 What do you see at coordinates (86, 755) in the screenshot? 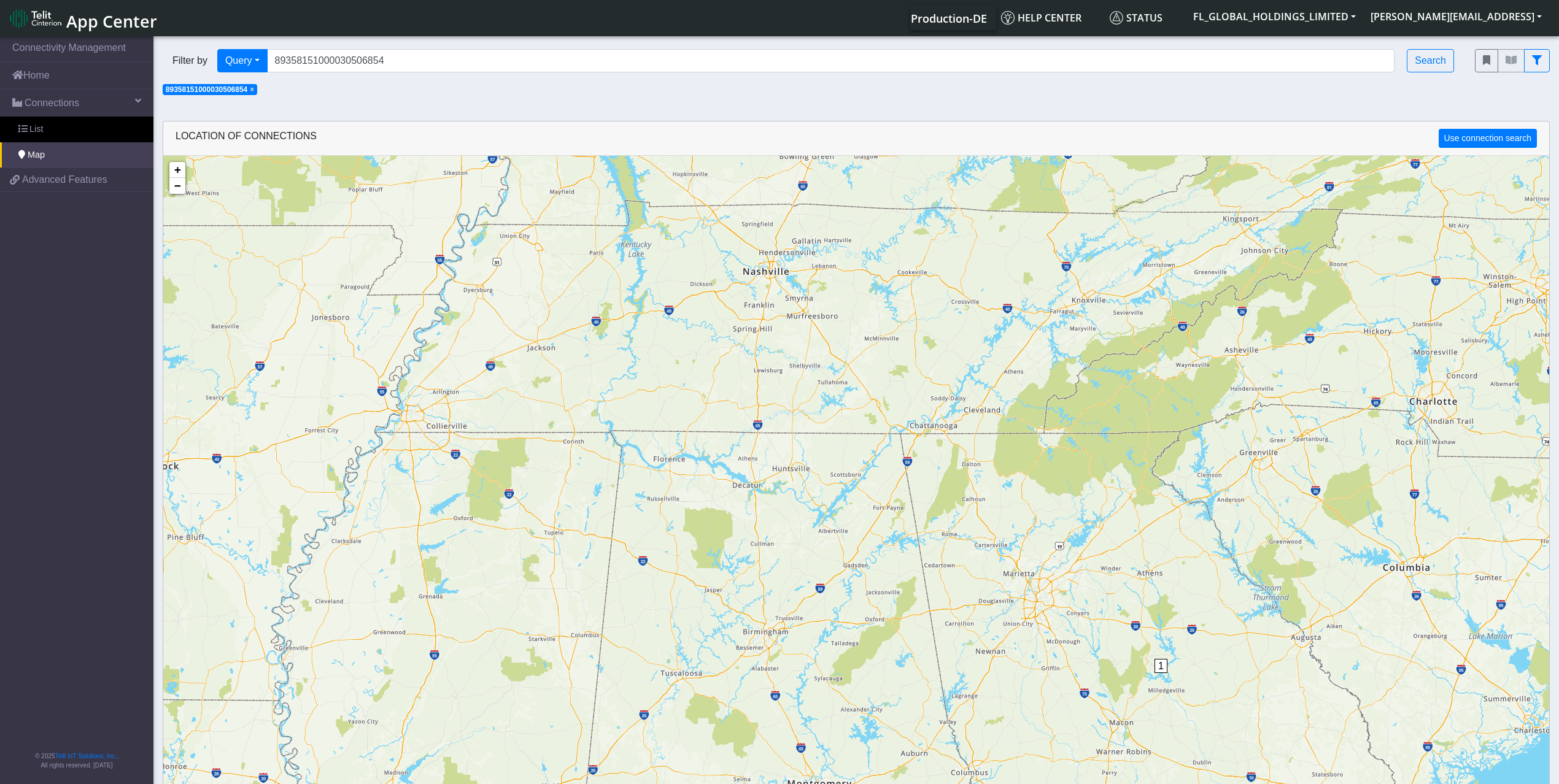
I see `a: Telit IoT Solutions, Inc.` at bounding box center [86, 755].